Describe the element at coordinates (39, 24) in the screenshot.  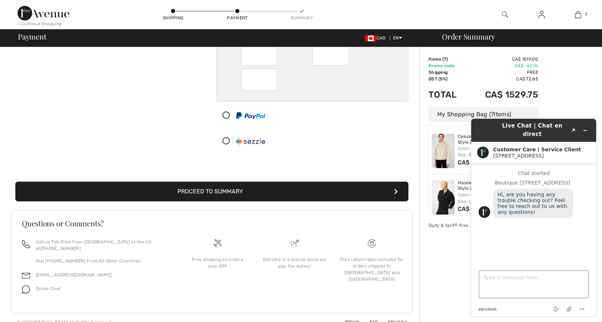
I see `div: < Continue Shopping` at that location.